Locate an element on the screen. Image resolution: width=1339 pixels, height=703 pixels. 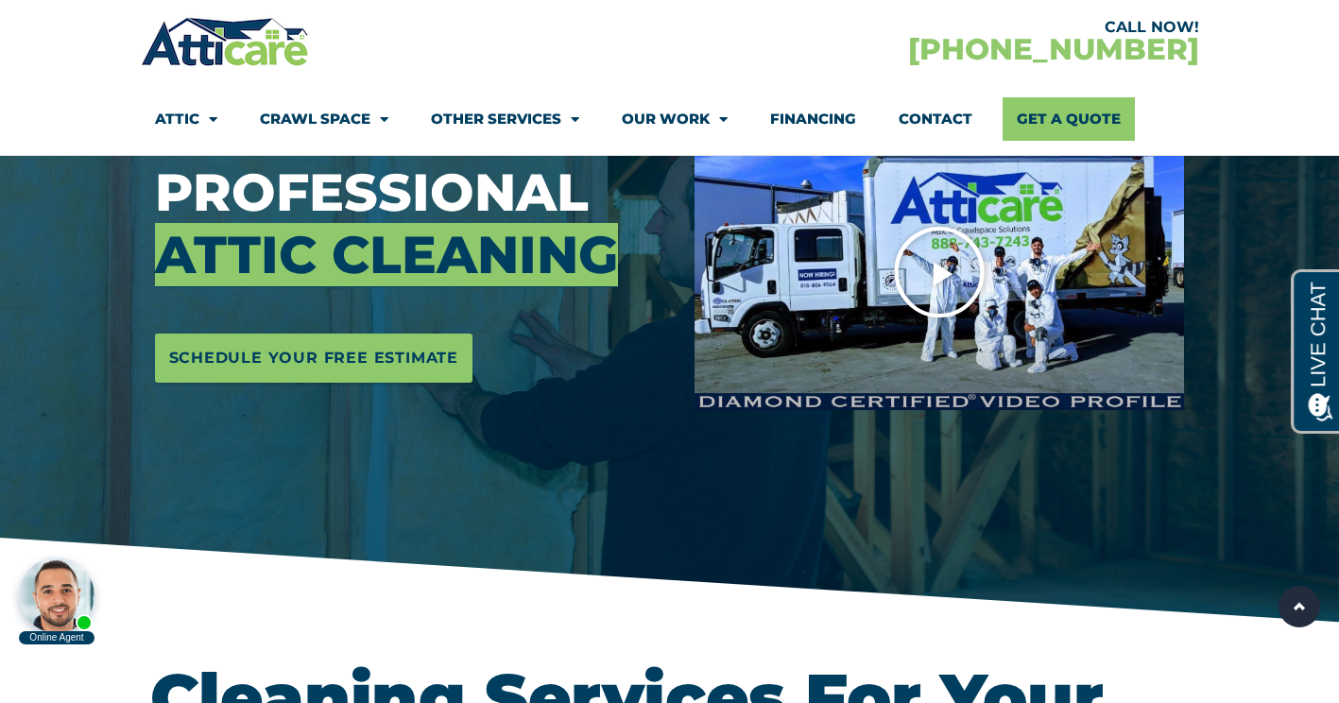
div: Need help? Chat with us now! is located at coordinates (47, 91).